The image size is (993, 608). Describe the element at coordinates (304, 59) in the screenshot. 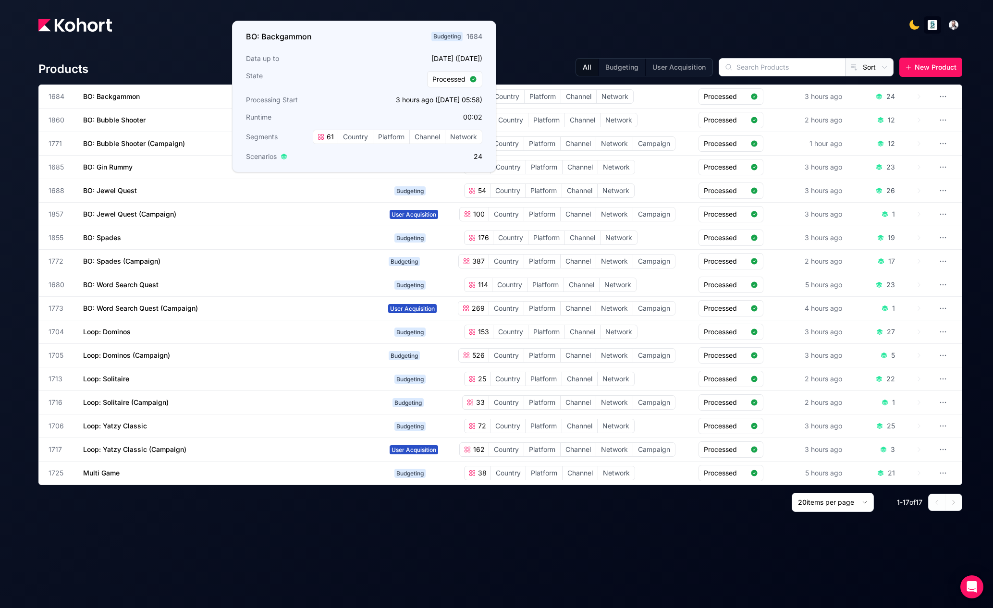

I see `h3: Data up to` at that location.